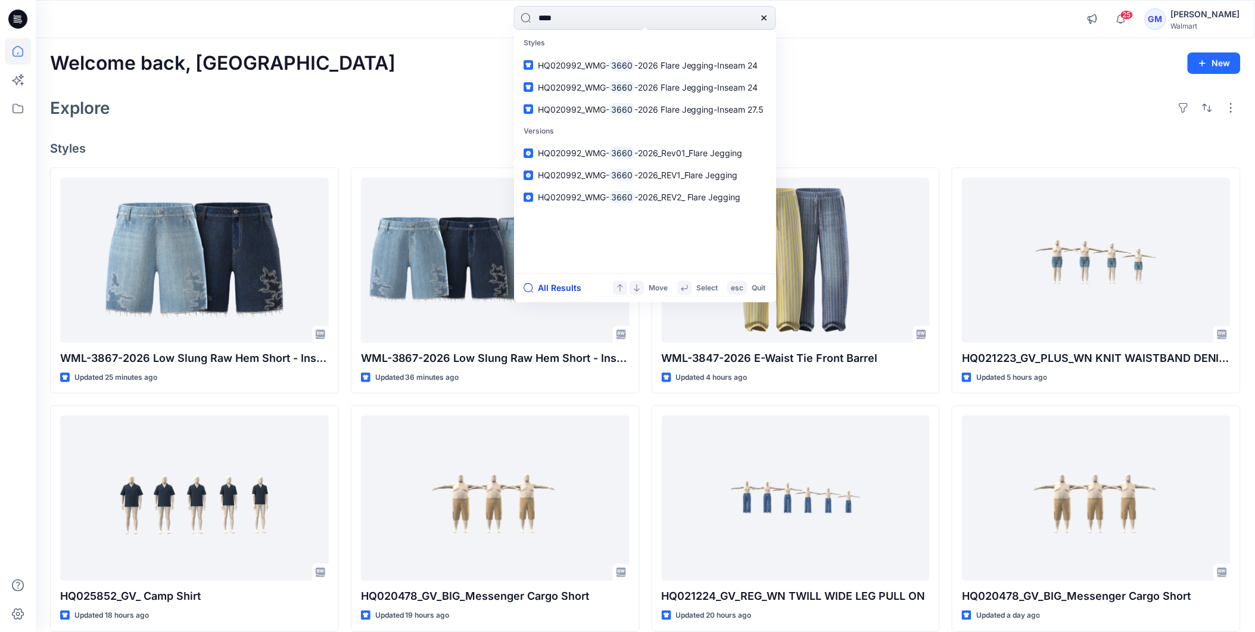  What do you see at coordinates (1096, 358) in the screenshot?
I see `p: HQ021223_GV_PLUS_WN KNIT WAISTBAND DENIM SHORT` at bounding box center [1096, 358].